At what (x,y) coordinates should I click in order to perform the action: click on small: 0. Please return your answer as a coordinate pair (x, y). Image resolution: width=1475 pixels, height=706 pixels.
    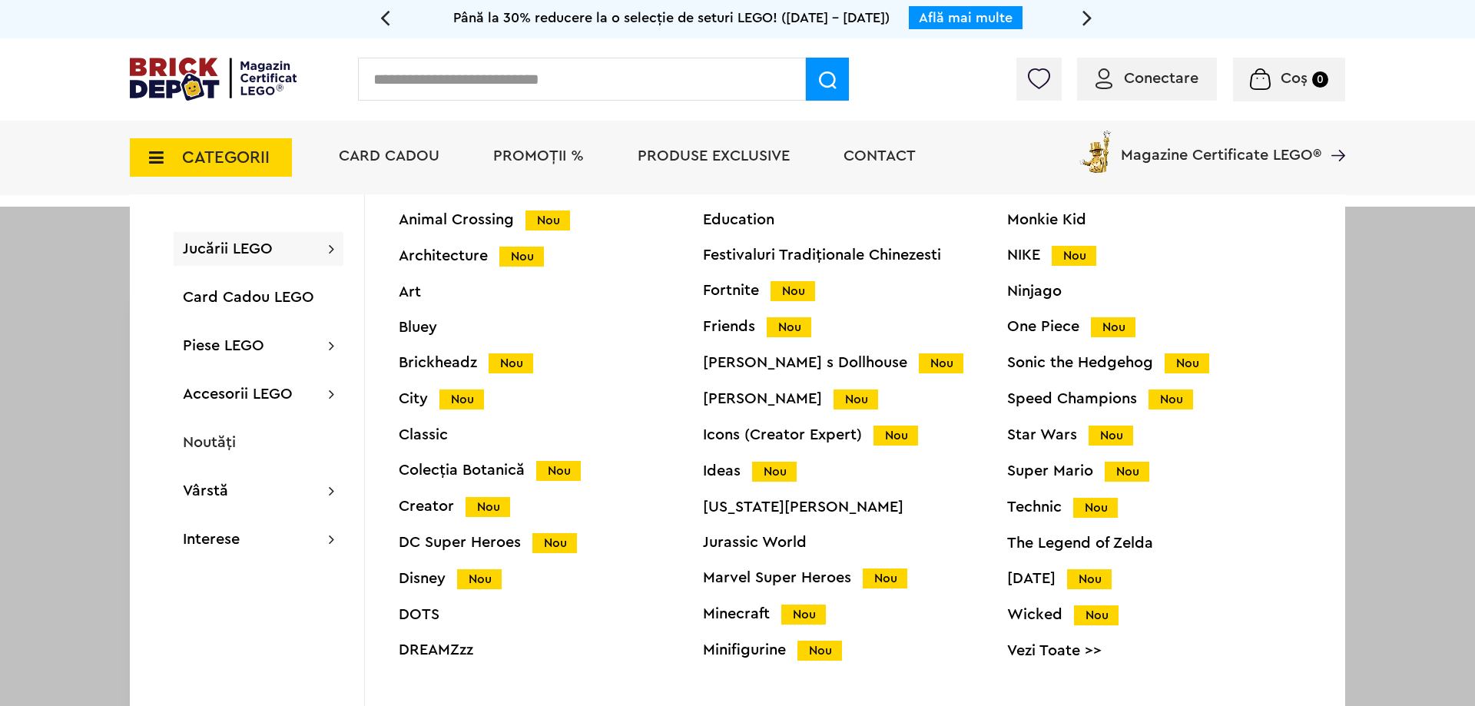
    Looking at the image, I should click on (1319, 79).